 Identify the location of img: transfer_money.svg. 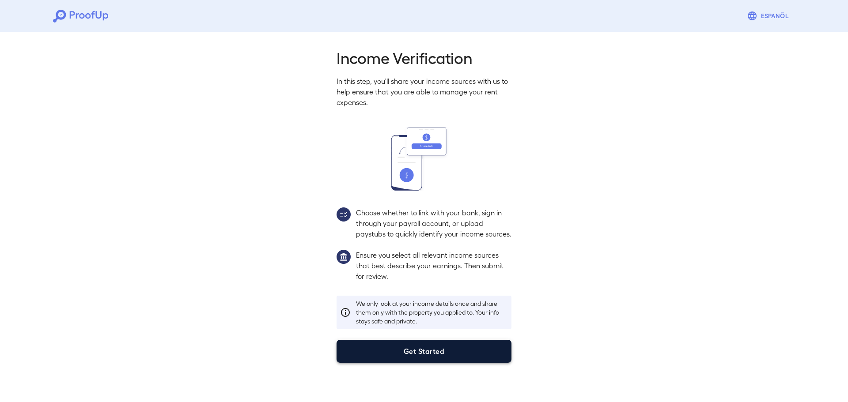
(424, 159).